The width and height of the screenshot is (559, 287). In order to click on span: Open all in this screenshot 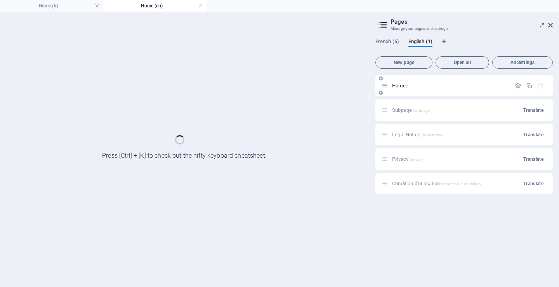, I will do `click(462, 62)`.